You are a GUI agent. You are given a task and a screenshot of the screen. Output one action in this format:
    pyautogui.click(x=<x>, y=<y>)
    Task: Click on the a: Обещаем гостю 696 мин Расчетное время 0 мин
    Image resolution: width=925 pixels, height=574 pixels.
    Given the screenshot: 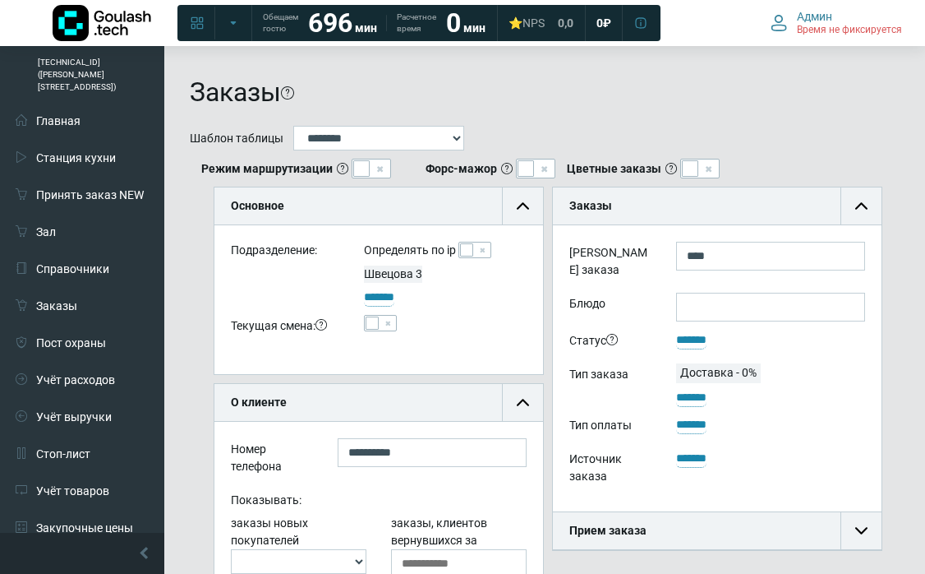 What is the action you would take?
    pyautogui.click(x=374, y=23)
    